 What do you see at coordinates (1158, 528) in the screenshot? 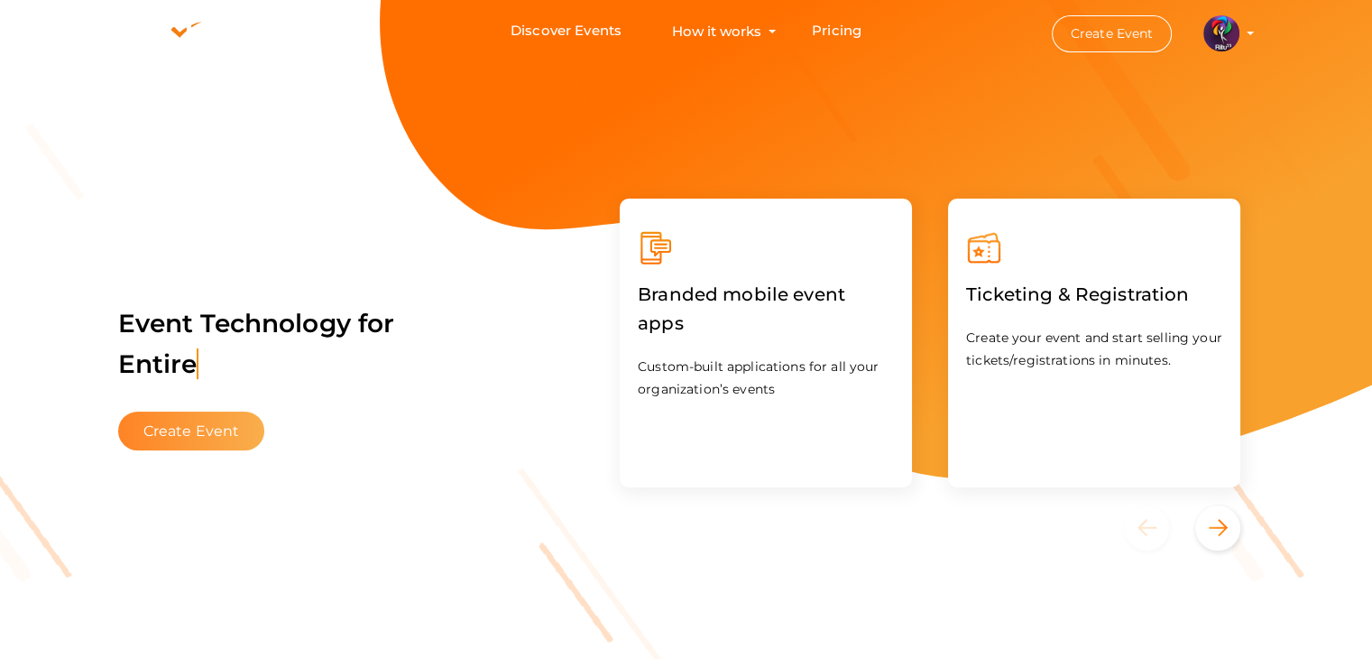
I see `button: Previous` at bounding box center [1158, 528].